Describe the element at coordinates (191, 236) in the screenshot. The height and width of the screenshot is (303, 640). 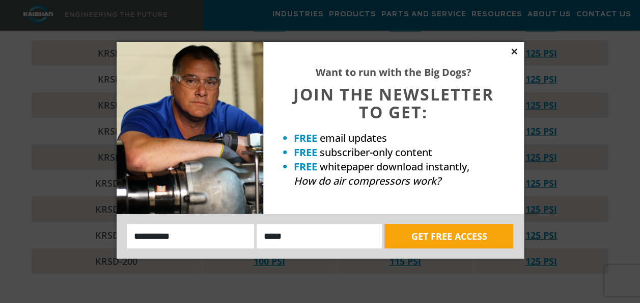
I see `input: Name:` at that location.